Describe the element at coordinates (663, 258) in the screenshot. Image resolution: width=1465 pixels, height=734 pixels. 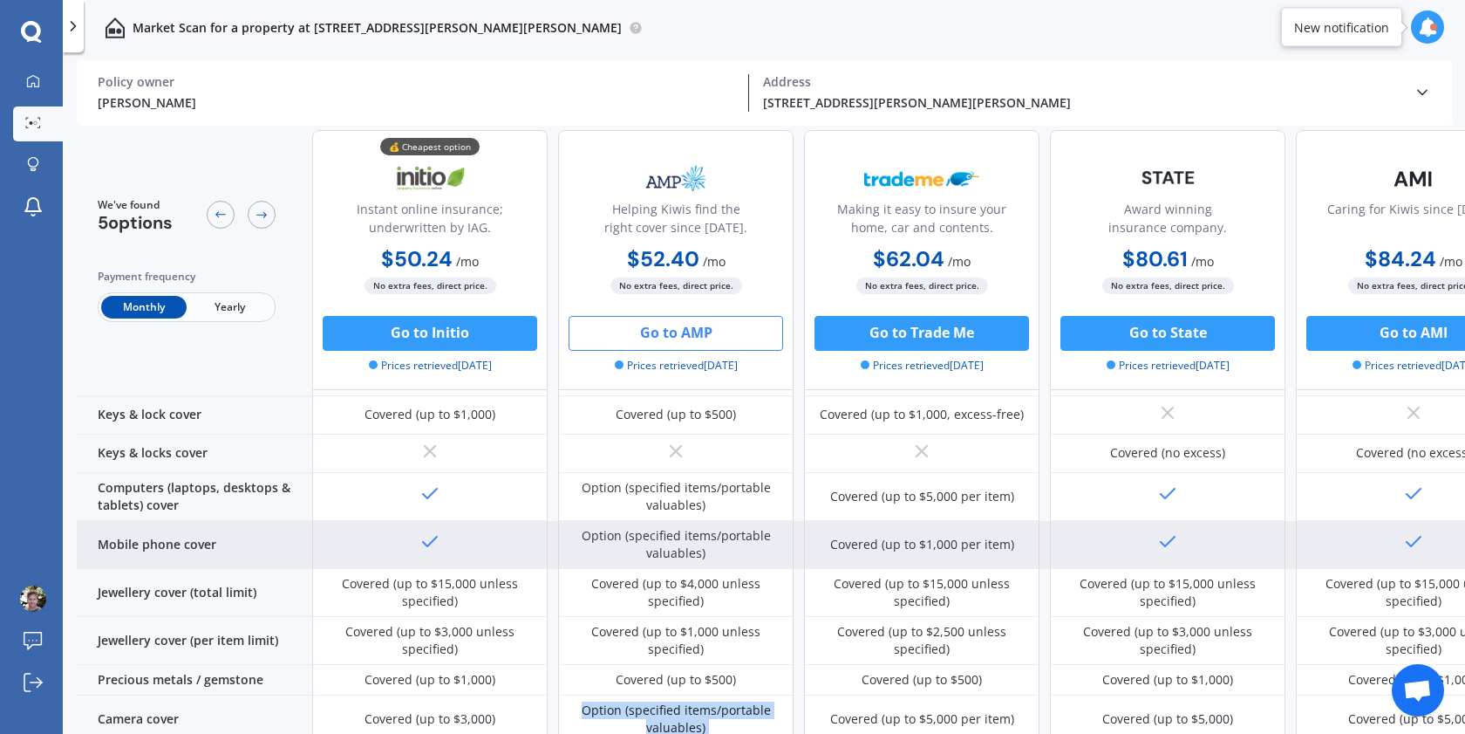
I see `b: $52.40` at that location.